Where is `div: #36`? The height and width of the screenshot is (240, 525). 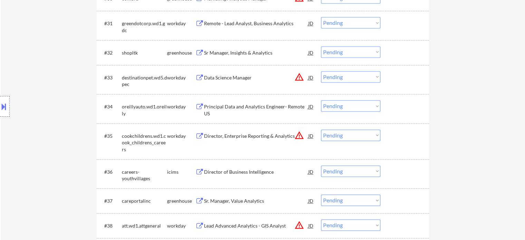
div: #36 is located at coordinates (110, 172).